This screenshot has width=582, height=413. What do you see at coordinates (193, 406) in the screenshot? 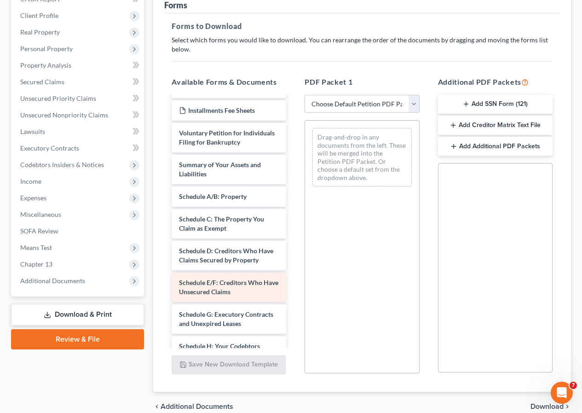
I see `a: chevron_left Additional Documents` at bounding box center [193, 406].